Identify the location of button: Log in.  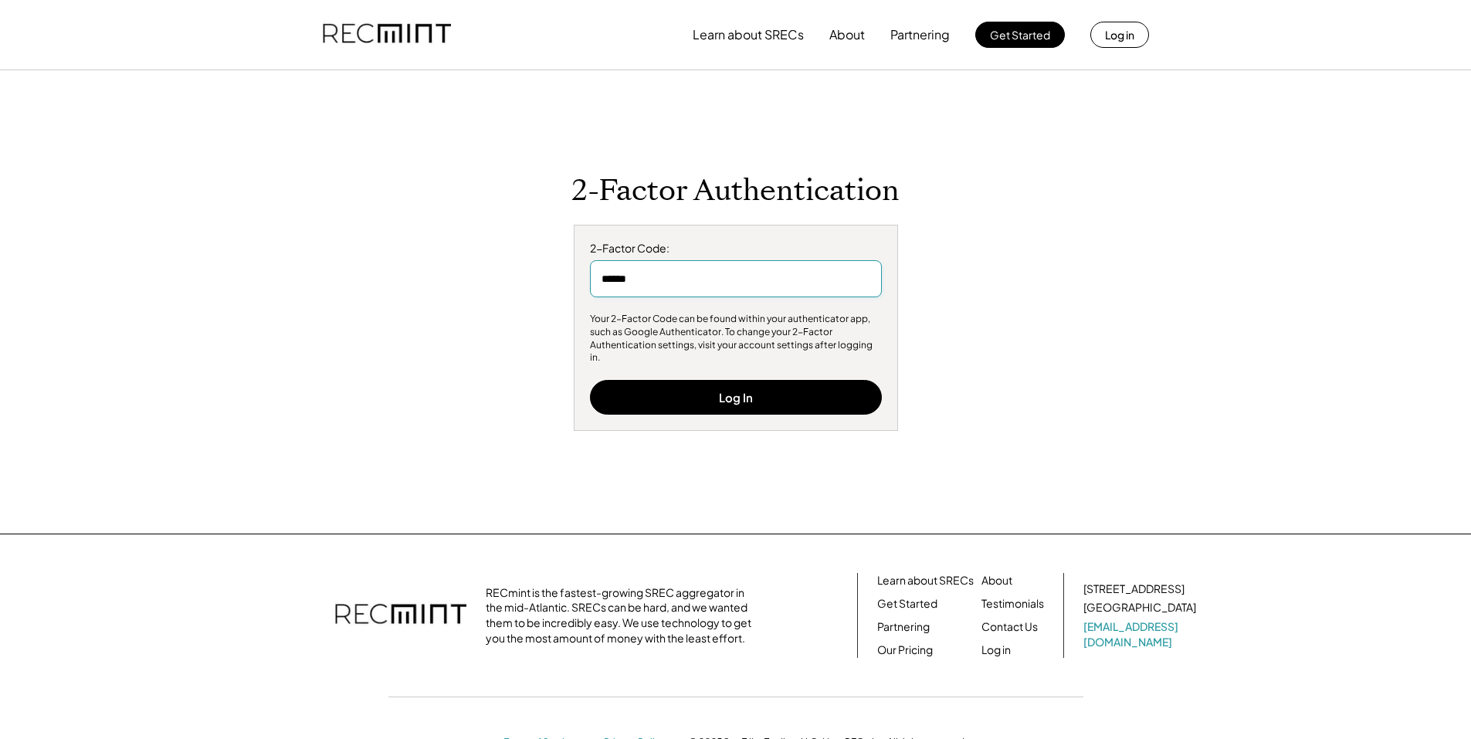
(1120, 35).